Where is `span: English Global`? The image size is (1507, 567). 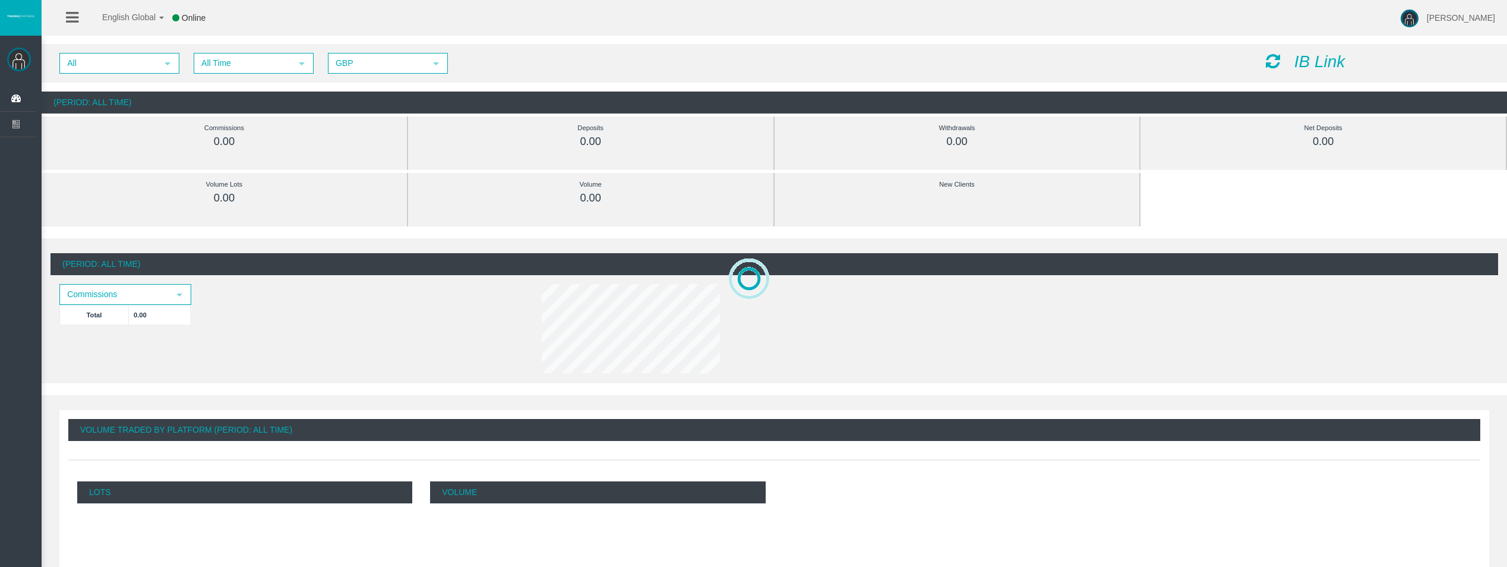
span: English Global is located at coordinates (121, 17).